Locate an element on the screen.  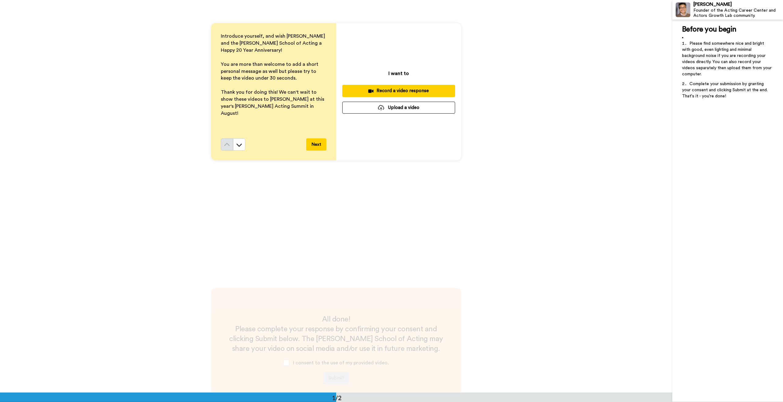
p: I want to is located at coordinates (398, 73).